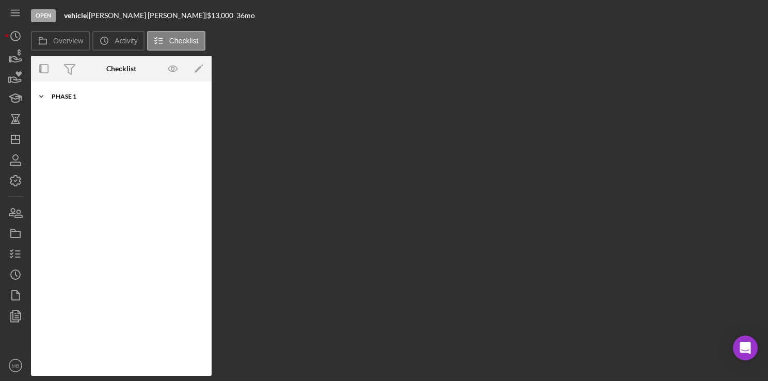 The height and width of the screenshot is (381, 768). I want to click on label: Activity, so click(126, 41).